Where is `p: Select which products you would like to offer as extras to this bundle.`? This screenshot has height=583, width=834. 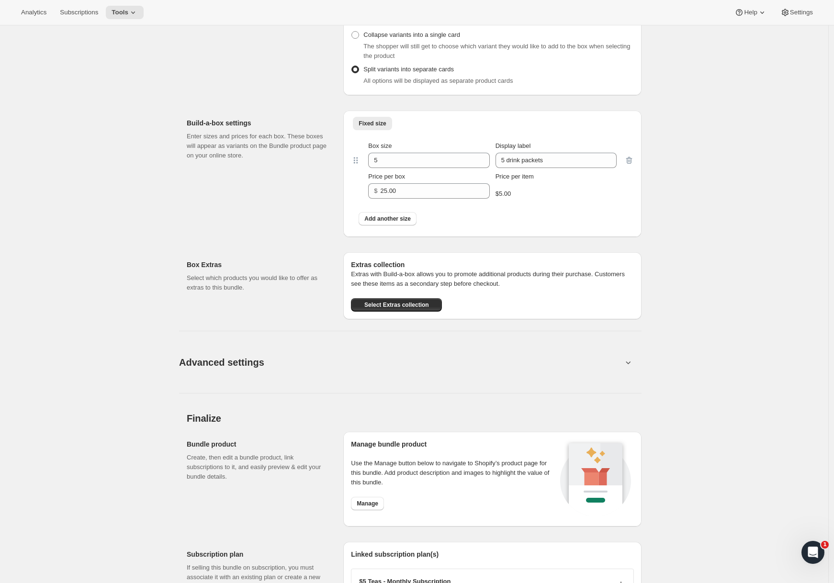 p: Select which products you would like to offer as extras to this bundle. is located at coordinates (257, 283).